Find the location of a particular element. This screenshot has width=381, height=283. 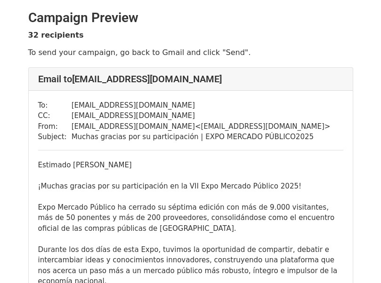

td: From: is located at coordinates (55, 127).